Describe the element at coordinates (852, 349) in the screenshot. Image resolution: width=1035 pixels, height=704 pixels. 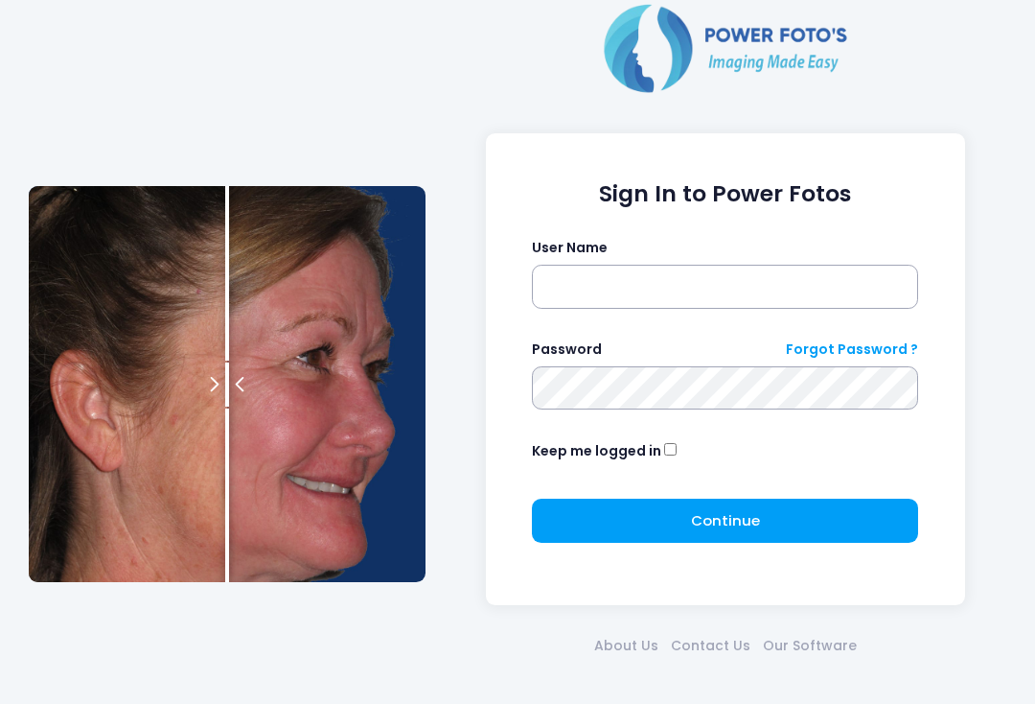
I see `a: Forgot Password ?` at that location.